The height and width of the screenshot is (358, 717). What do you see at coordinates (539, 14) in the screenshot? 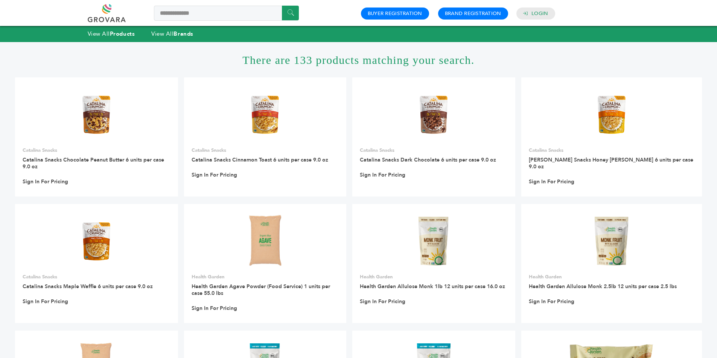
I see `a: Login` at bounding box center [539, 14].